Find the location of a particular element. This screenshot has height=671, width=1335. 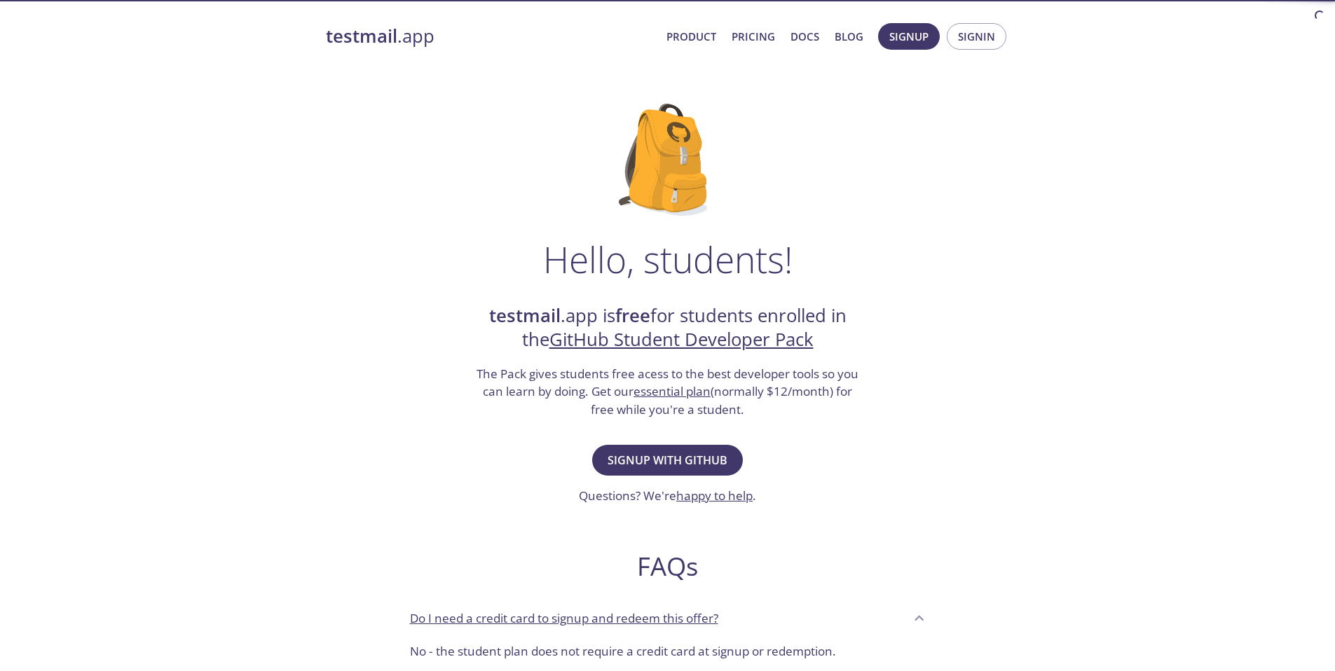

a: Blog is located at coordinates (848, 36).